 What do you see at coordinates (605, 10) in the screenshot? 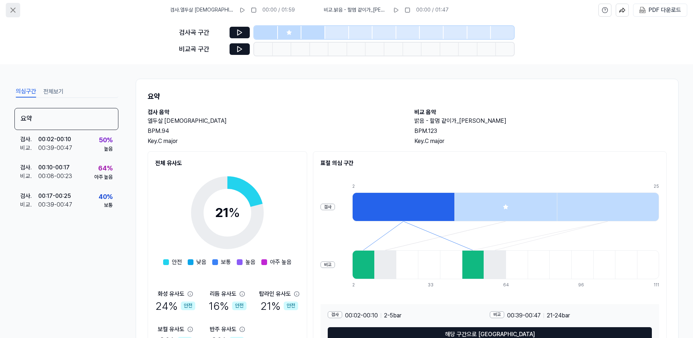
I see `button: help` at bounding box center [605, 10].